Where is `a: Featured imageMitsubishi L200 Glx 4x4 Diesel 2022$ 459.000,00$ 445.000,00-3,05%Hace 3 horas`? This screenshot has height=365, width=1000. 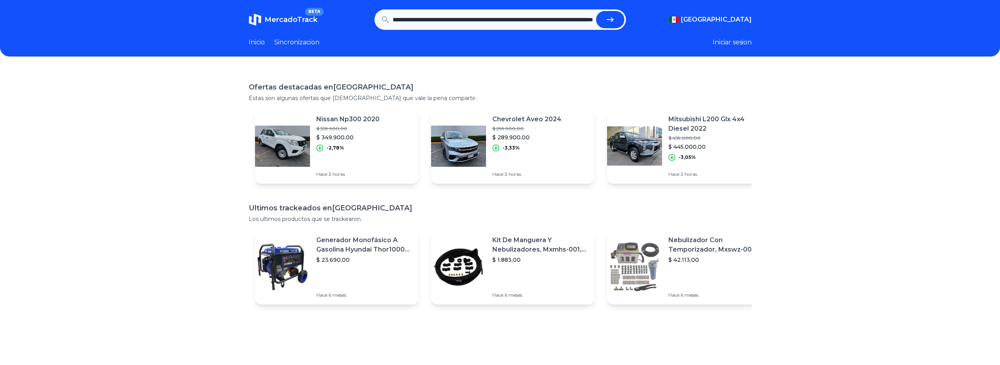 a: Featured imageMitsubishi L200 Glx 4x4 Diesel 2022$ 459.000,00$ 445.000,00-3,05%Hace 3 horas is located at coordinates (689, 146).